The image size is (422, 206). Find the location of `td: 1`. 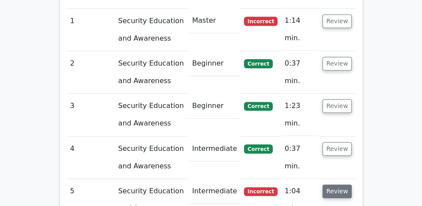

td: 1 is located at coordinates (91, 29).